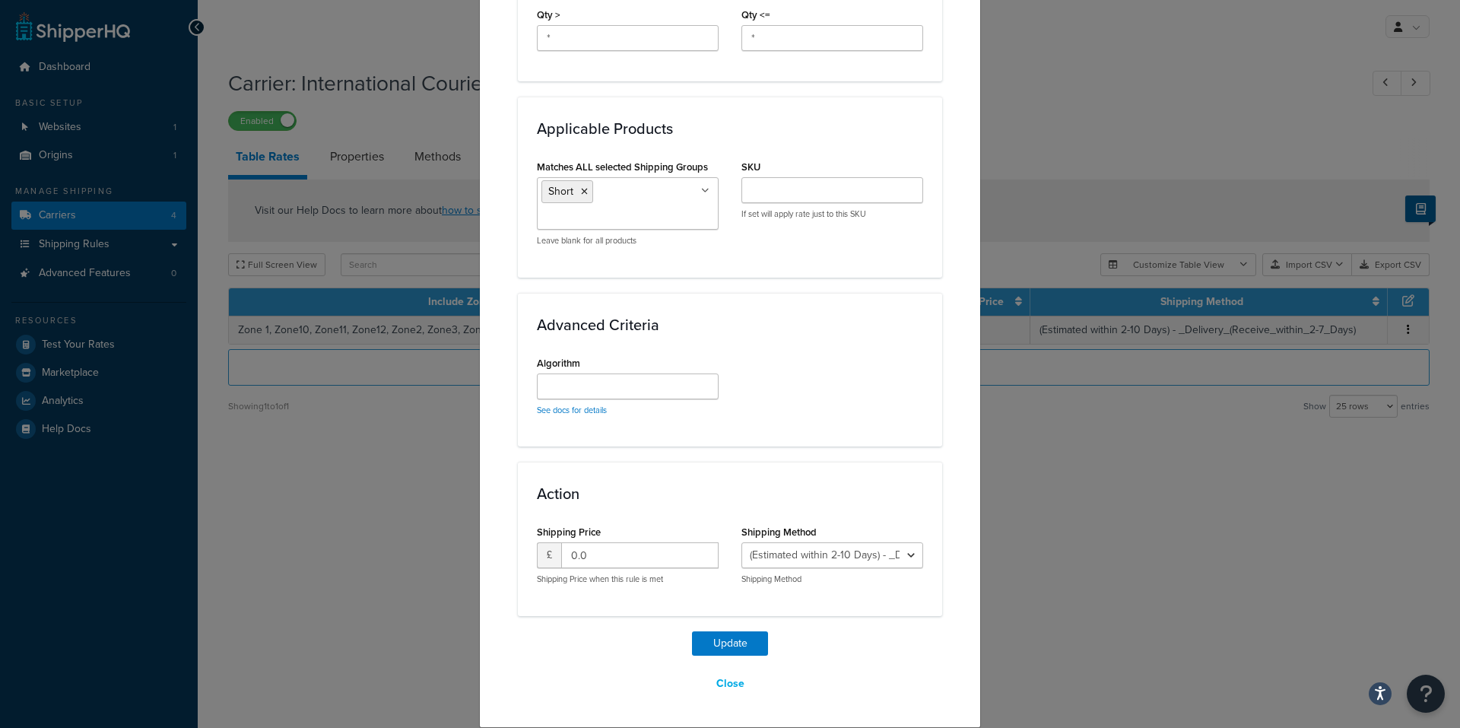 Image resolution: width=1460 pixels, height=728 pixels. Describe the element at coordinates (558, 363) in the screenshot. I see `label: Algorithm` at that location.